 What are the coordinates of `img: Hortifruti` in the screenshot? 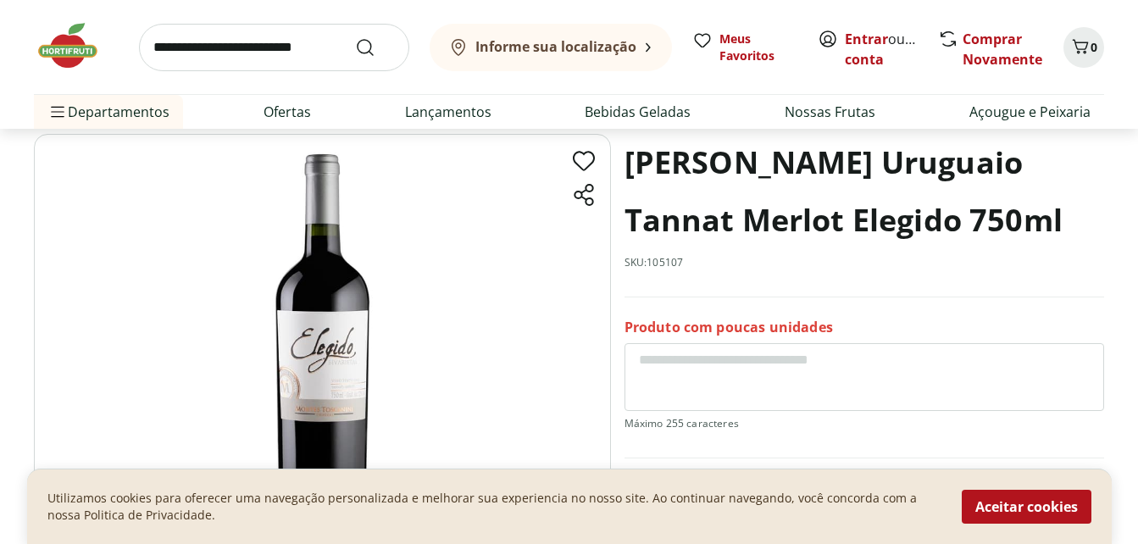 It's located at (76, 46).